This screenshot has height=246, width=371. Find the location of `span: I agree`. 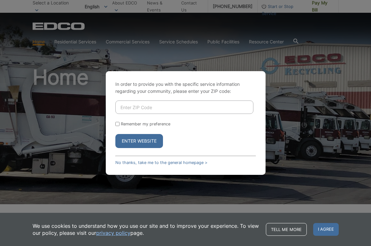

span: I agree is located at coordinates (326, 229).